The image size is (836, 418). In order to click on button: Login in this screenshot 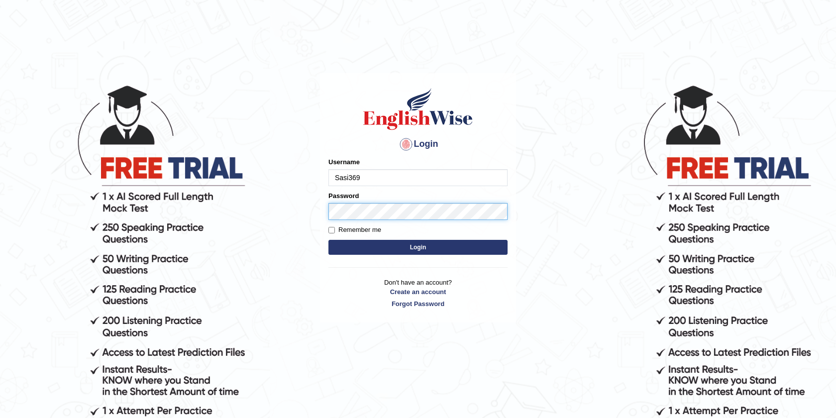, I will do `click(418, 247)`.